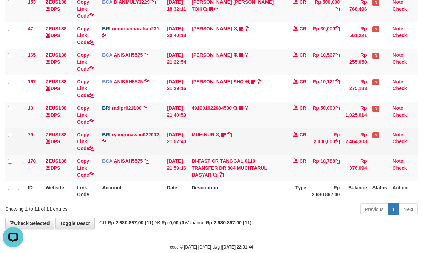 The width and height of the screenshot is (423, 253). What do you see at coordinates (146, 108) in the screenshot?
I see `a: Copy radipr021100 to clipboard` at bounding box center [146, 108].